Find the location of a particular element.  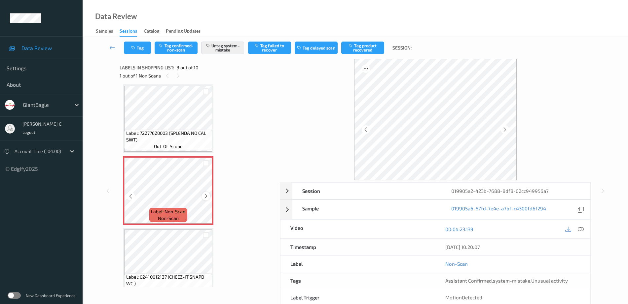

span: 8 out of 10 is located at coordinates (187, 68).